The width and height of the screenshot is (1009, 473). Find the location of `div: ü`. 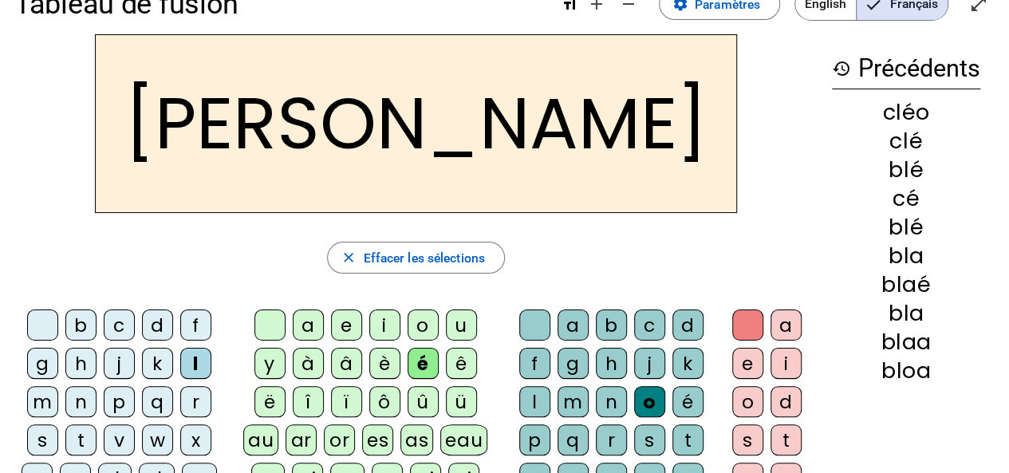

div: ü is located at coordinates (461, 401).